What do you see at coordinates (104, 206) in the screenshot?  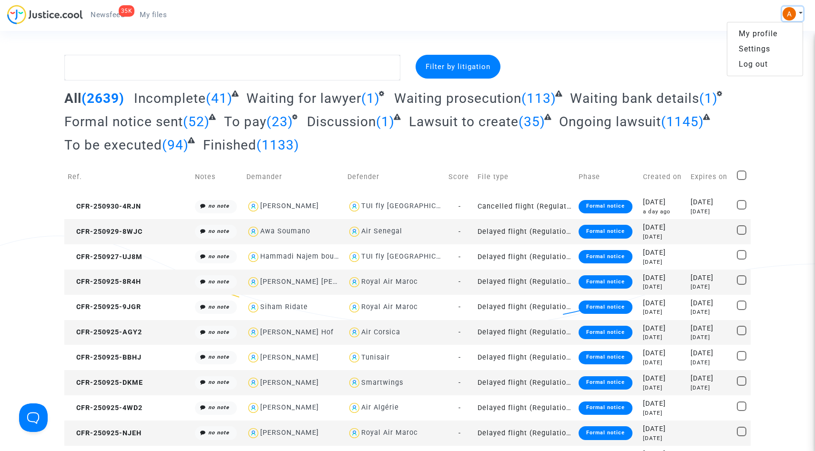 I see `span: CFR-250930-4RJN` at bounding box center [104, 206].